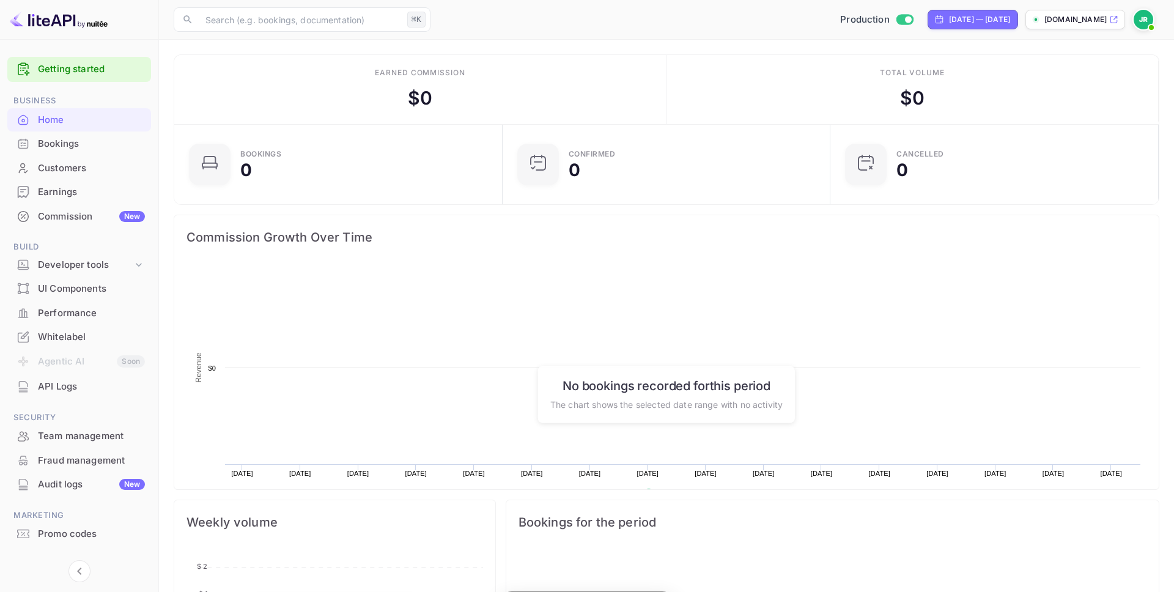 This screenshot has width=1174, height=592. I want to click on a: Customers, so click(79, 168).